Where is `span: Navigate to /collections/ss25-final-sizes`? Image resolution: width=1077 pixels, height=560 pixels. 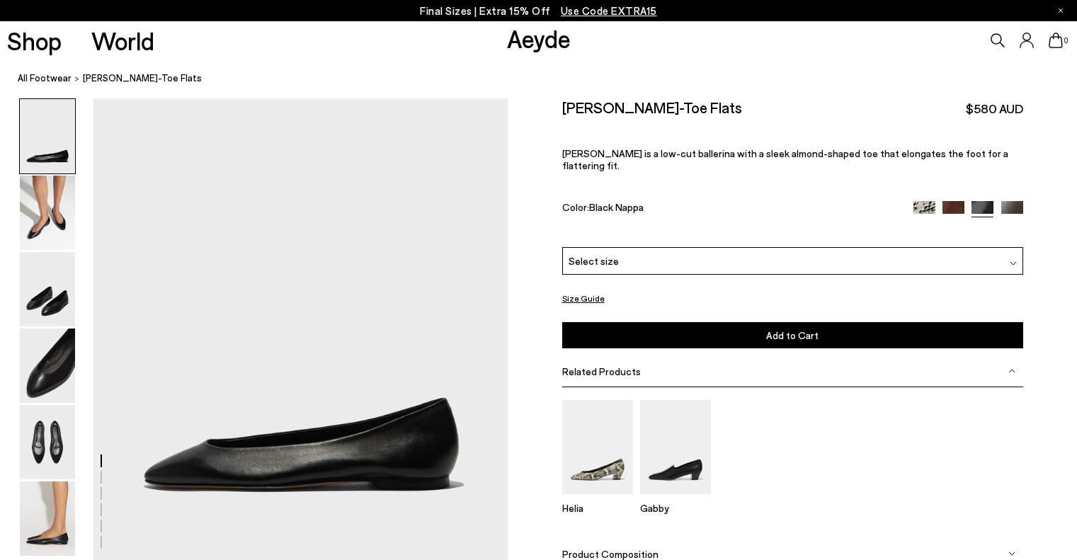
span: Navigate to /collections/ss25-final-sizes is located at coordinates (609, 11).